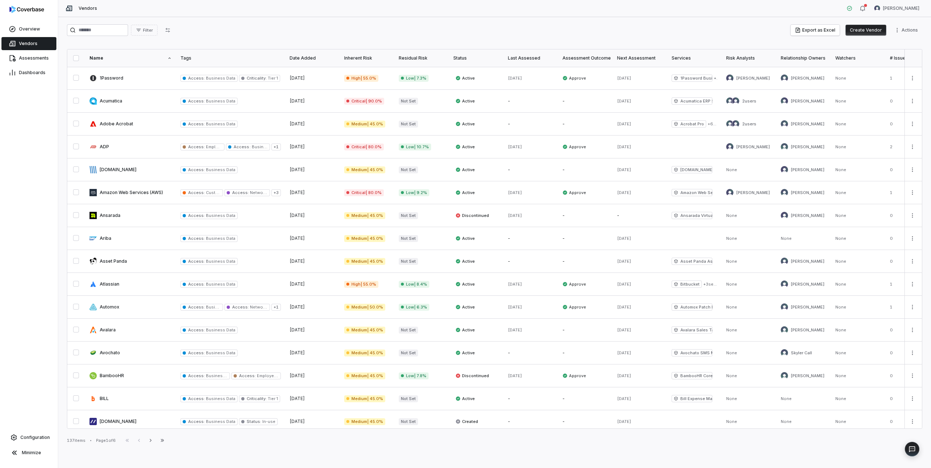  Describe the element at coordinates (254, 422) in the screenshot. I see `span: Status :` at that location.